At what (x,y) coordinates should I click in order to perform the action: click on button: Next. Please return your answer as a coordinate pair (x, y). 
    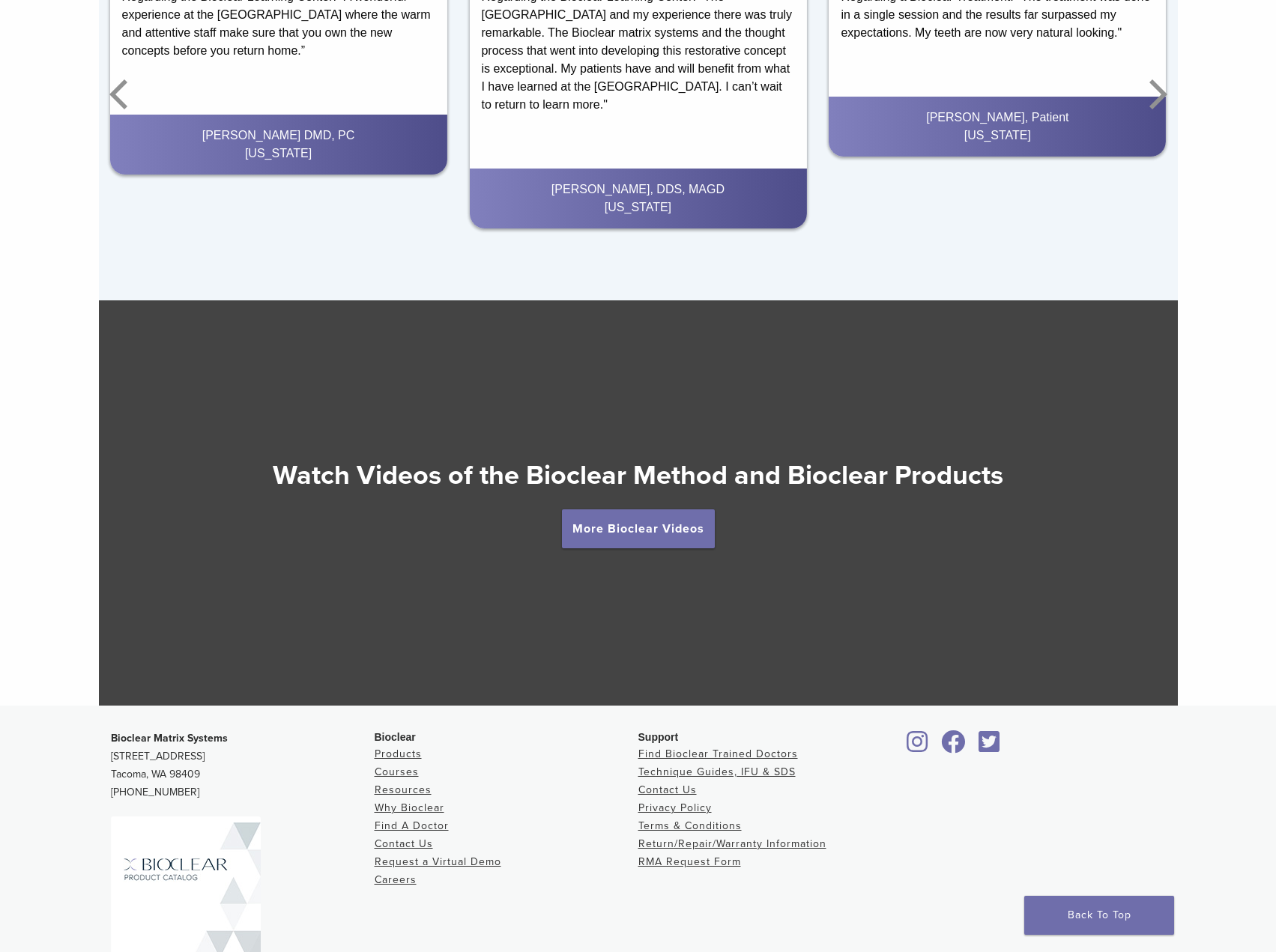
    Looking at the image, I should click on (1155, 94).